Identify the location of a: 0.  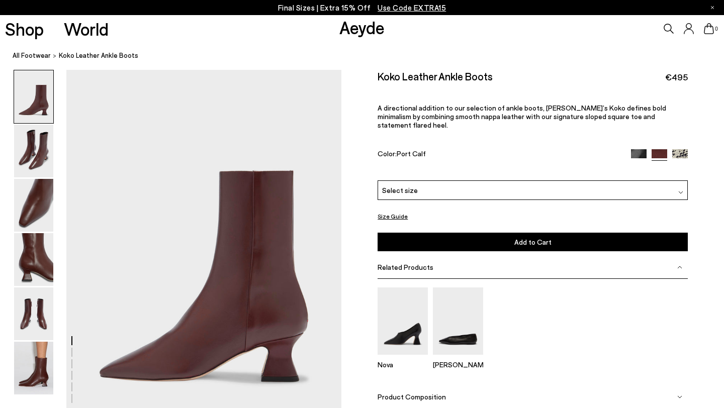
(709, 29).